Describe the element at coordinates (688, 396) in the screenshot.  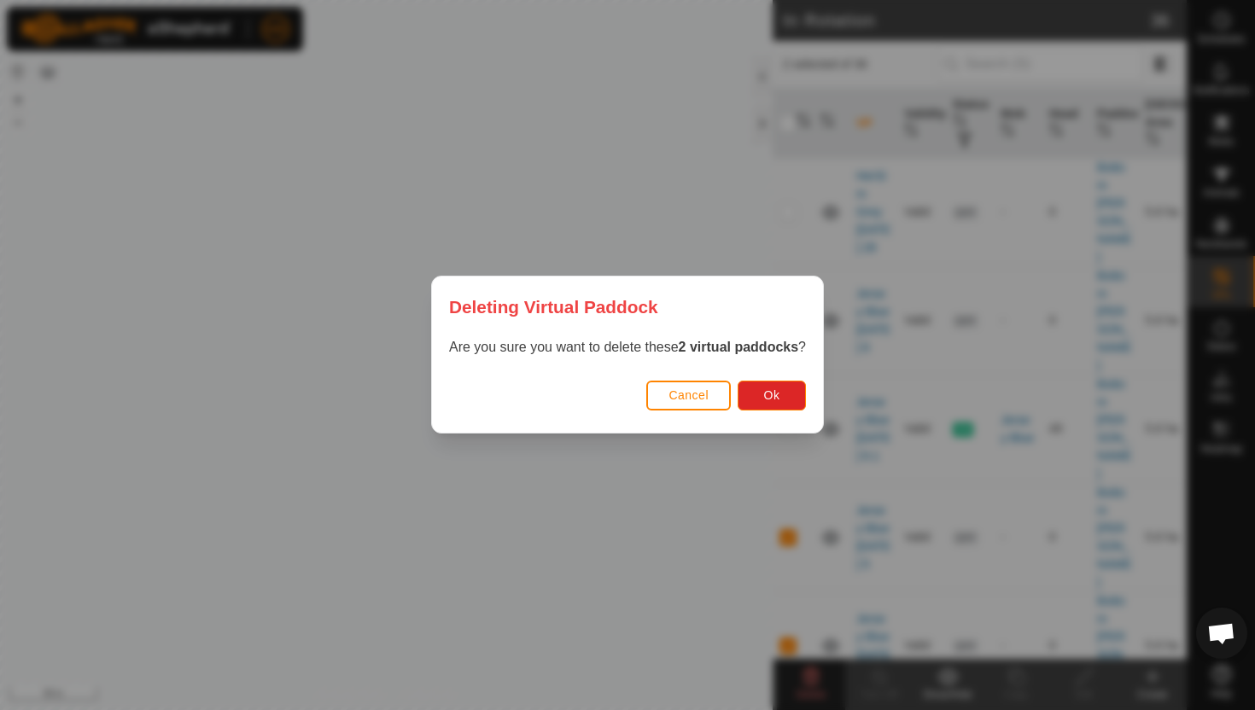
I see `span: Cancel` at that location.